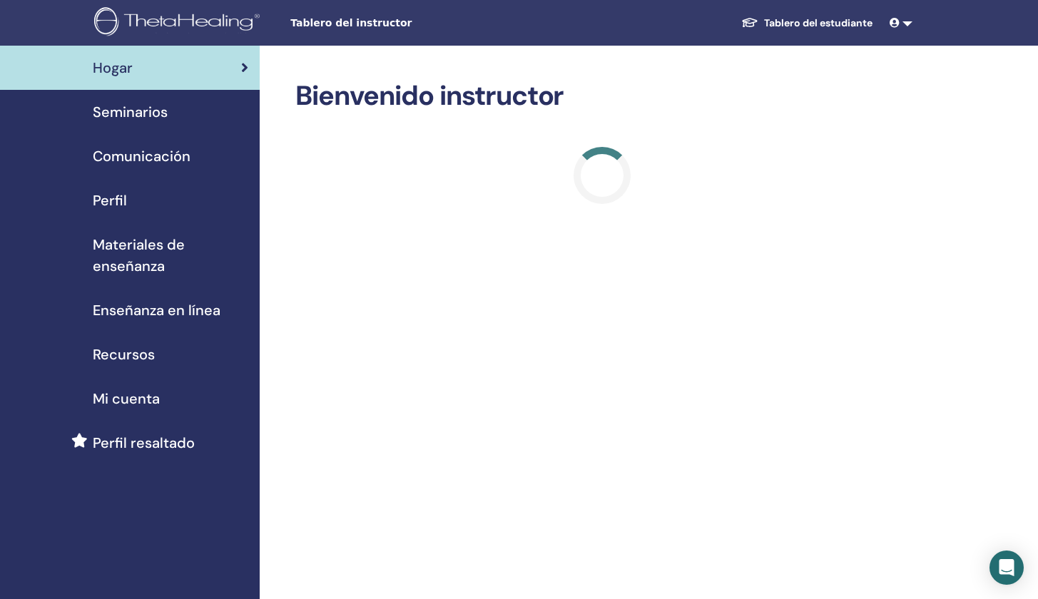  Describe the element at coordinates (113, 68) in the screenshot. I see `span: Hogar` at that location.